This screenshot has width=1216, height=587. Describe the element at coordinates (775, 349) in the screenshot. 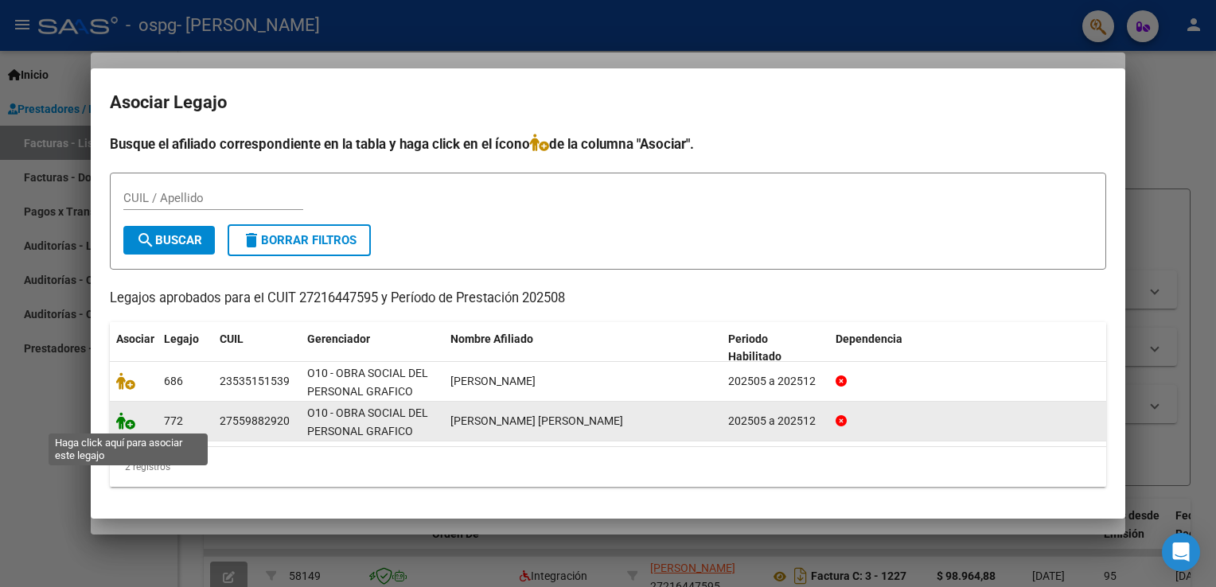

I see `datatable-header-cell: Periodo Habilitado` at that location.